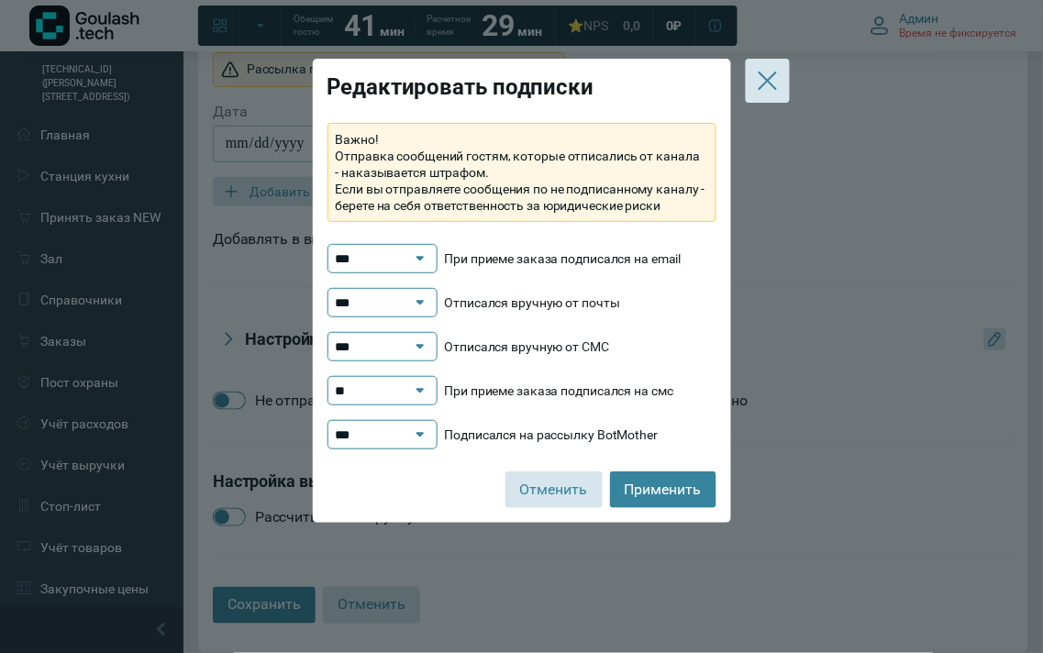 The height and width of the screenshot is (653, 1043). I want to click on button: Применить, so click(663, 490).